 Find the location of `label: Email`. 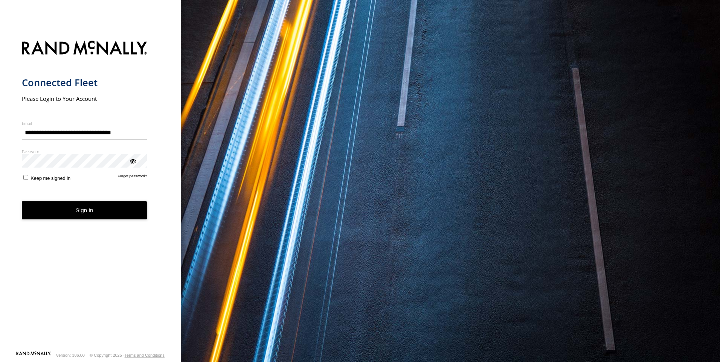

label: Email is located at coordinates (84, 123).